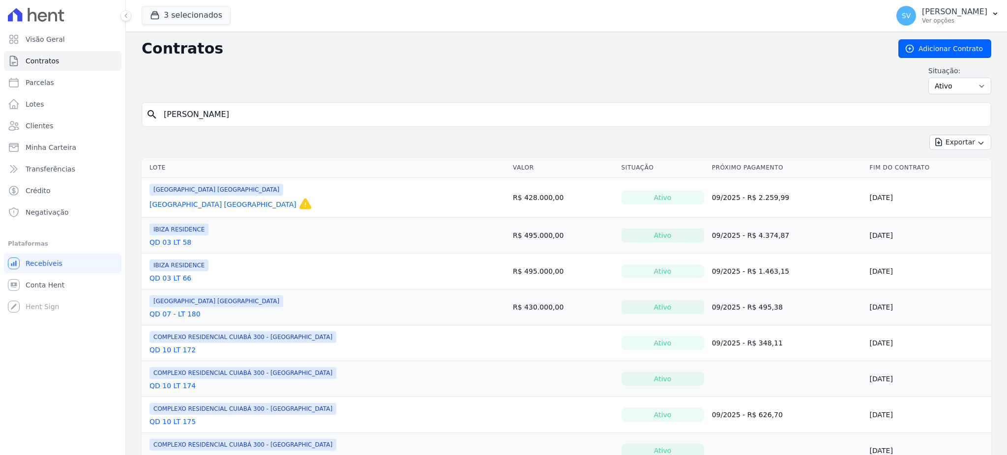 This screenshot has width=1007, height=455. I want to click on a: 09/2025 - R$ 4.374,87, so click(751, 236).